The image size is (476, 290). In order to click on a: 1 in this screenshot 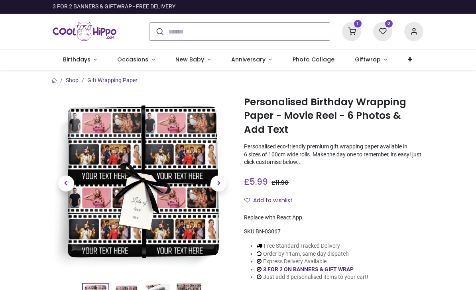, I will do `click(351, 31)`.